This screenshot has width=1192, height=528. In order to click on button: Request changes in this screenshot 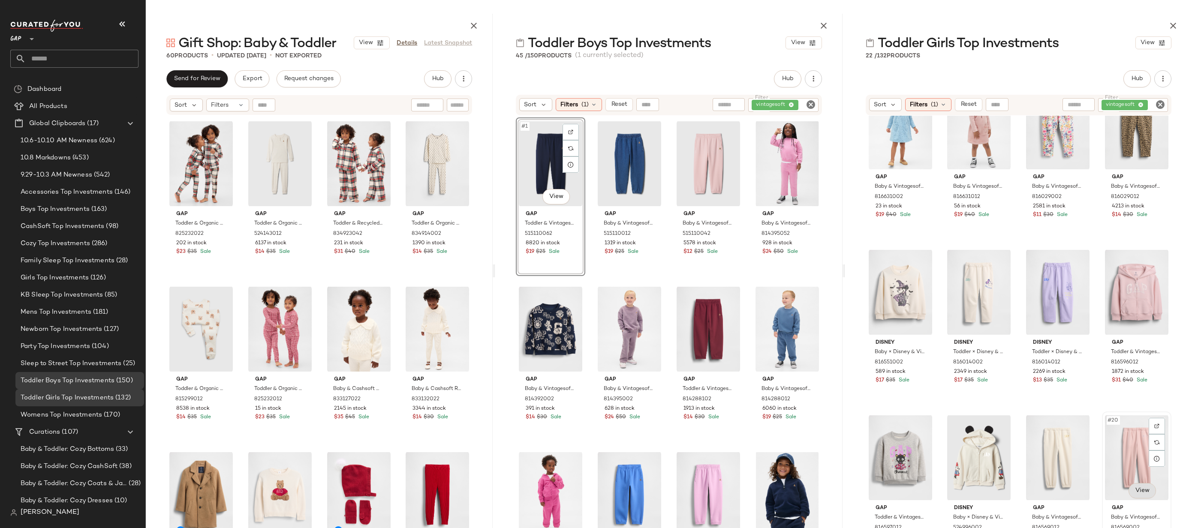, I will do `click(309, 79)`.